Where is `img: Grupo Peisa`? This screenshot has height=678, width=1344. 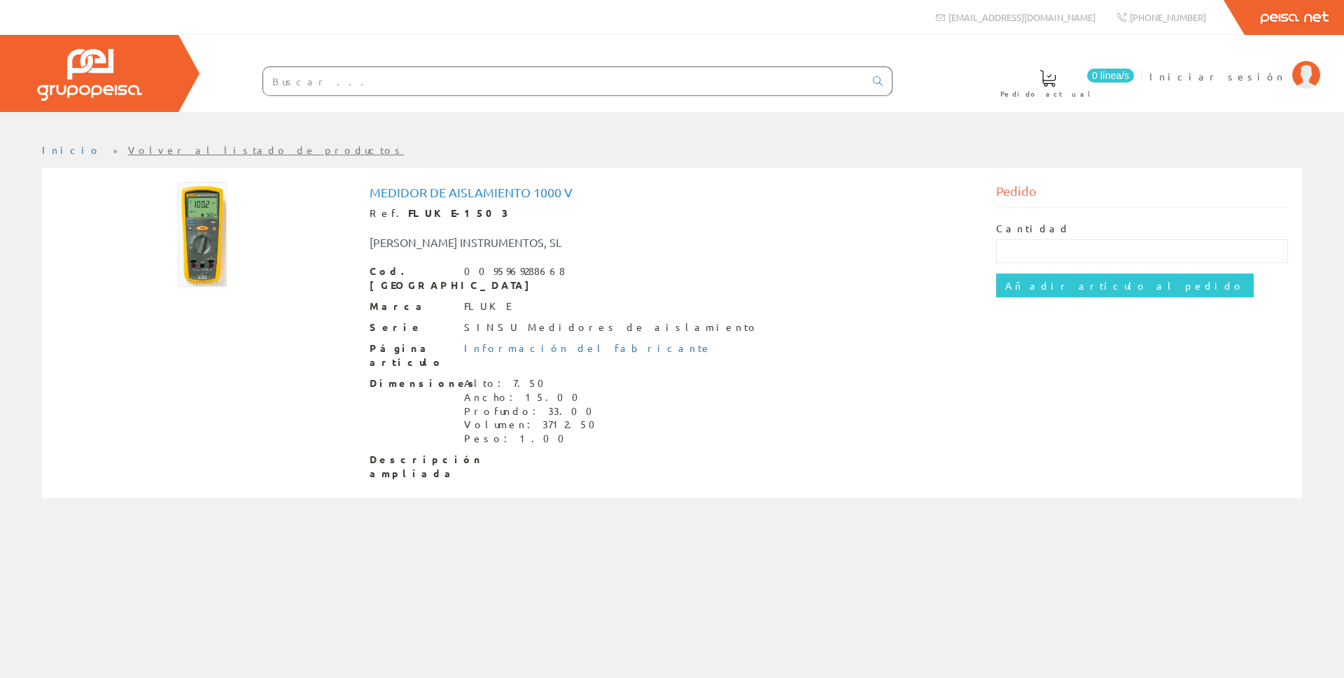 img: Grupo Peisa is located at coordinates (90, 75).